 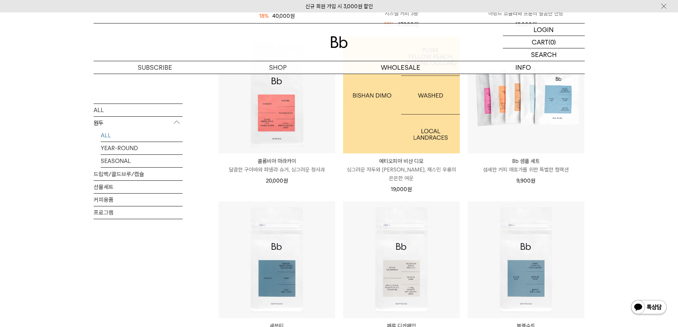 What do you see at coordinates (277, 260) in the screenshot?
I see `img: 세븐티` at bounding box center [277, 260].